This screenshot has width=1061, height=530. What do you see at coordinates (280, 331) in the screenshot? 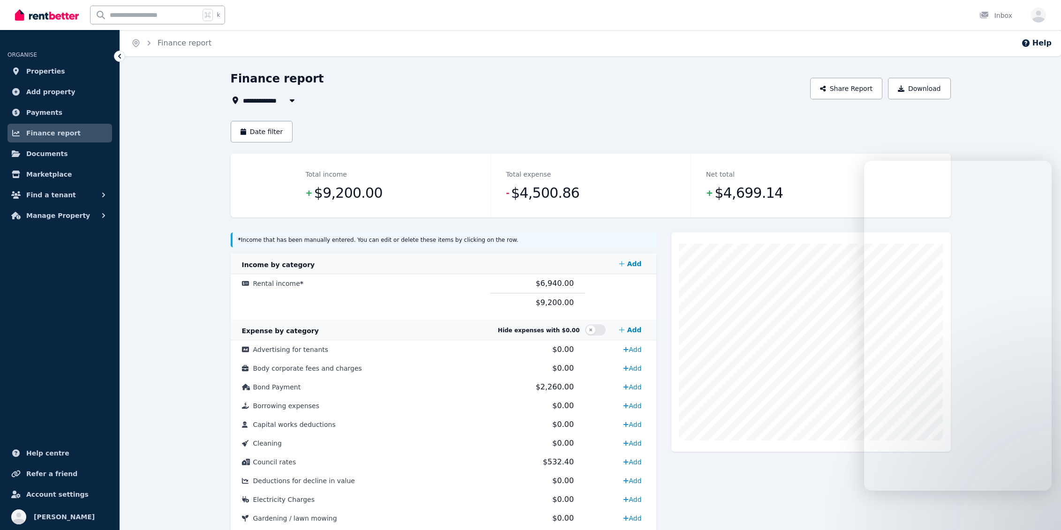
I see `span: Expense by category` at bounding box center [280, 331].